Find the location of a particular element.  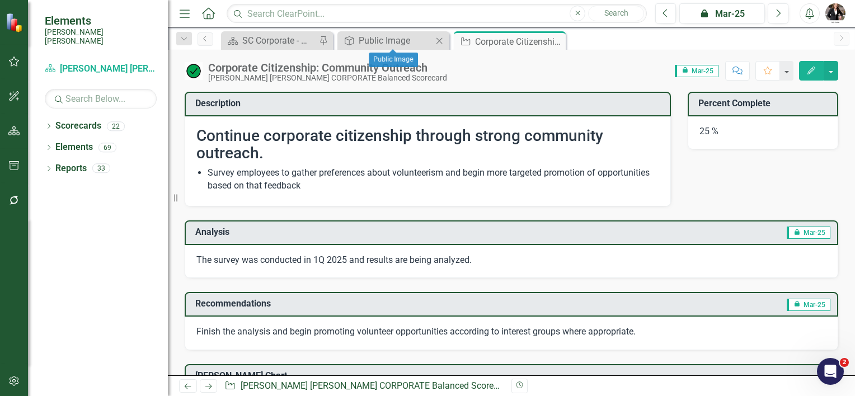

div: 69 is located at coordinates (107, 147).